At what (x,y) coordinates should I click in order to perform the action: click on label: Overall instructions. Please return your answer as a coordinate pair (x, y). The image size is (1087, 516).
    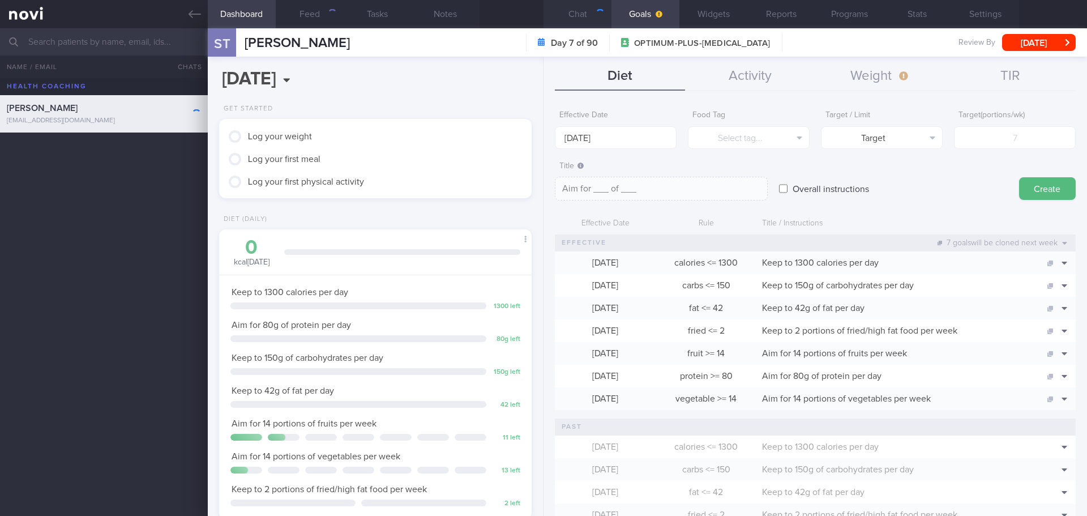
    Looking at the image, I should click on (830, 188).